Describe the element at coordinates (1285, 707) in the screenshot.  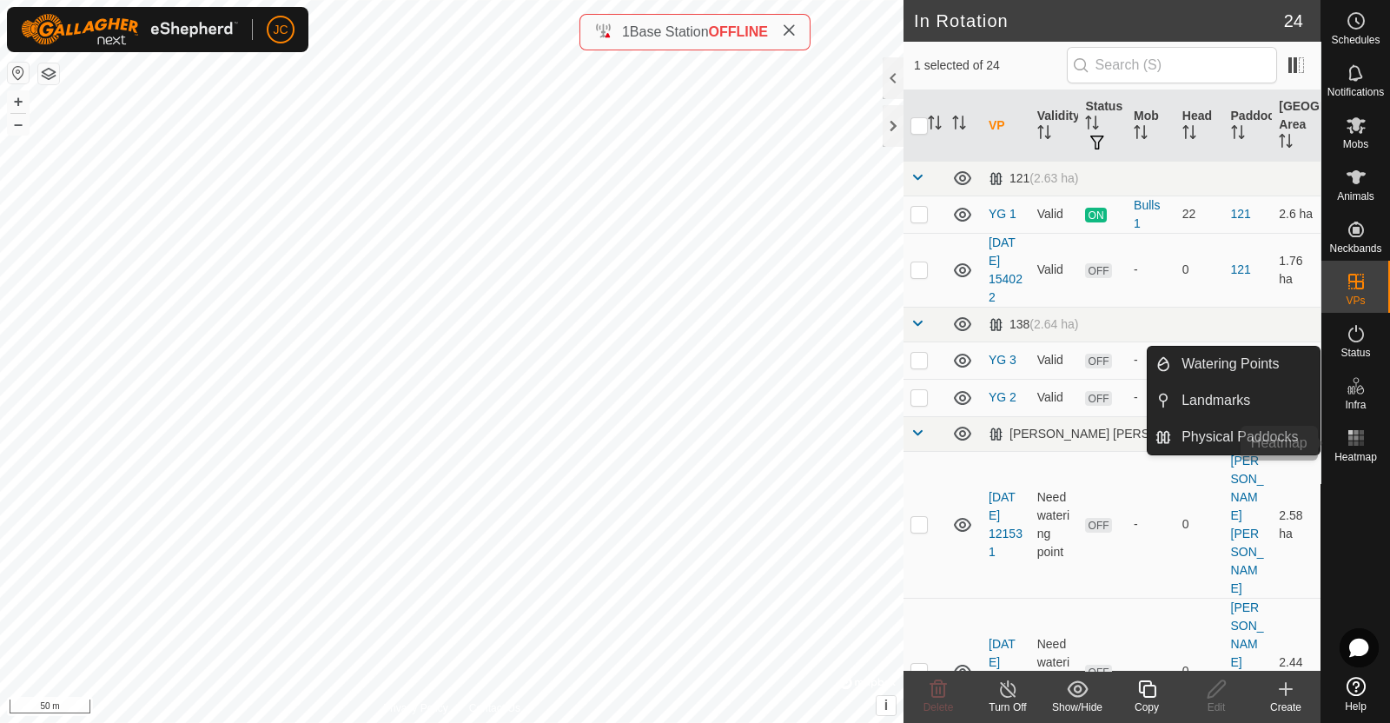
I see `div: Create` at that location.